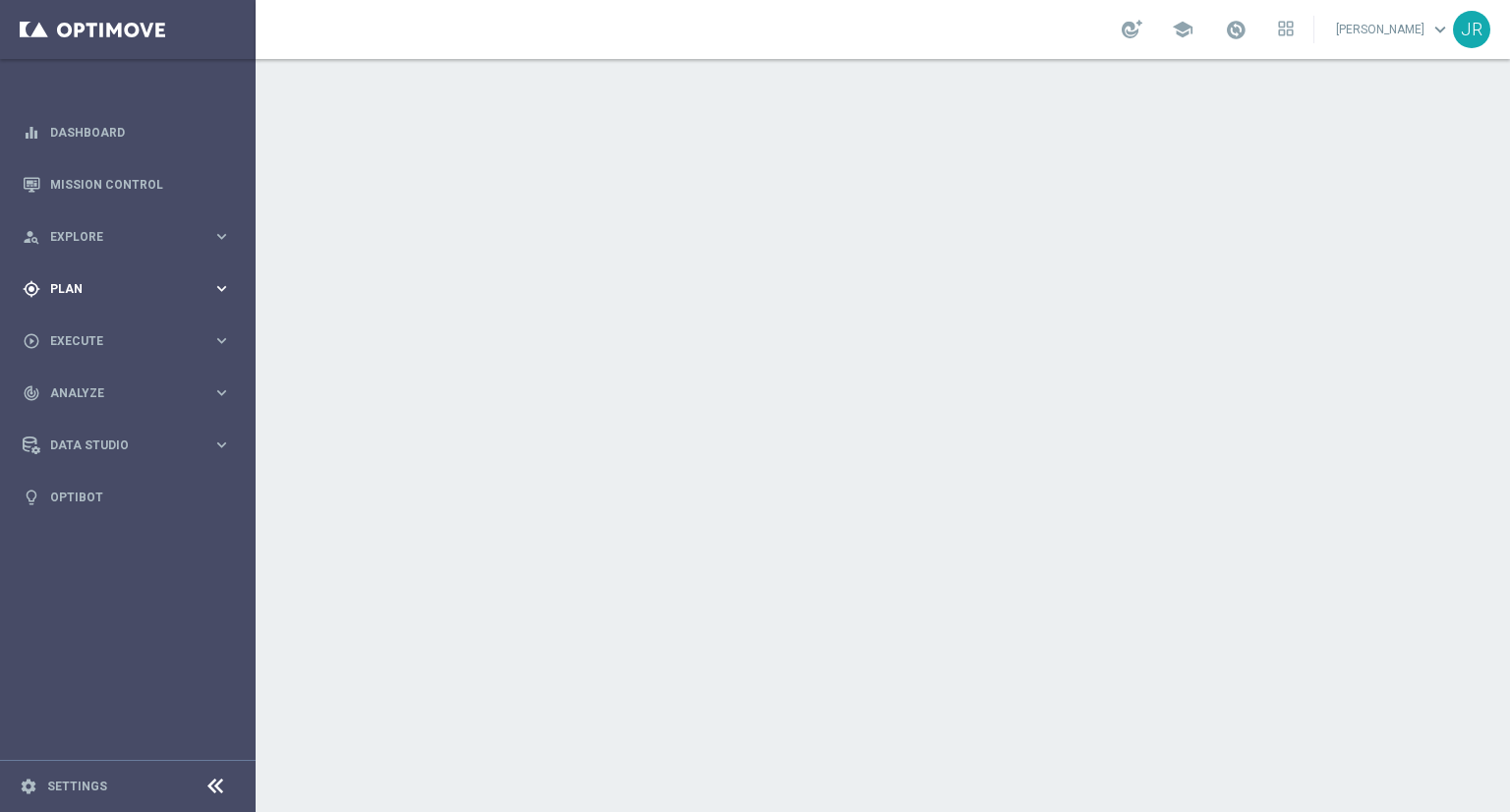 The height and width of the screenshot is (812, 1510). I want to click on div: JR, so click(1473, 30).